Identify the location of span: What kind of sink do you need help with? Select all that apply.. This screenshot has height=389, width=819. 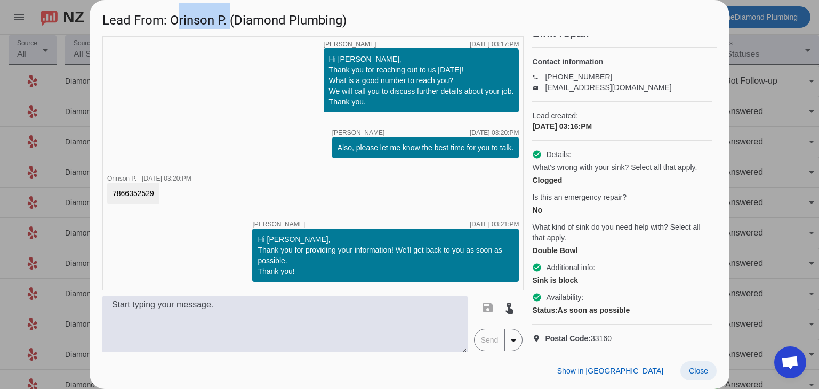
(622, 233).